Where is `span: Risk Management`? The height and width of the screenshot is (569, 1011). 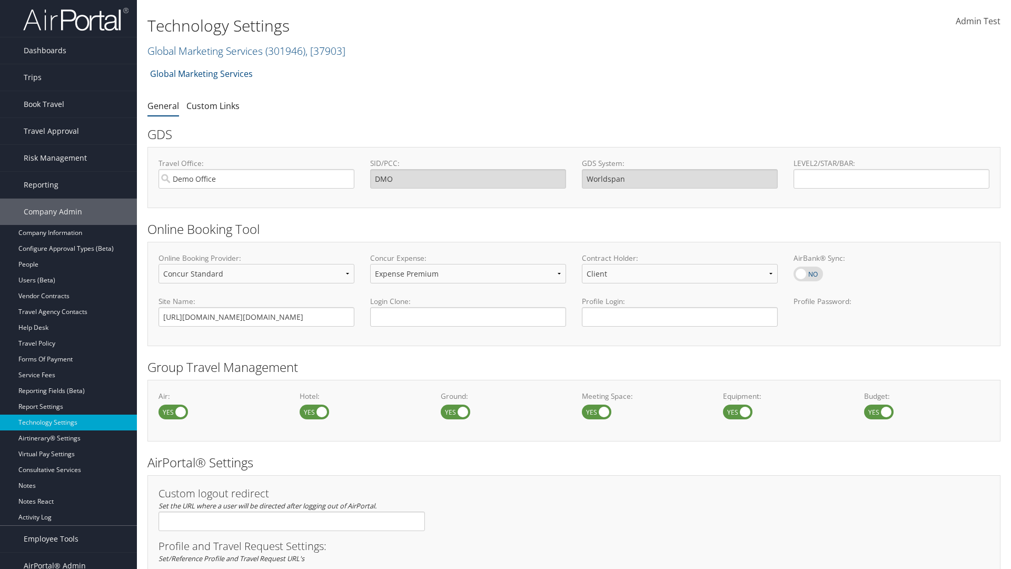
span: Risk Management is located at coordinates (55, 158).